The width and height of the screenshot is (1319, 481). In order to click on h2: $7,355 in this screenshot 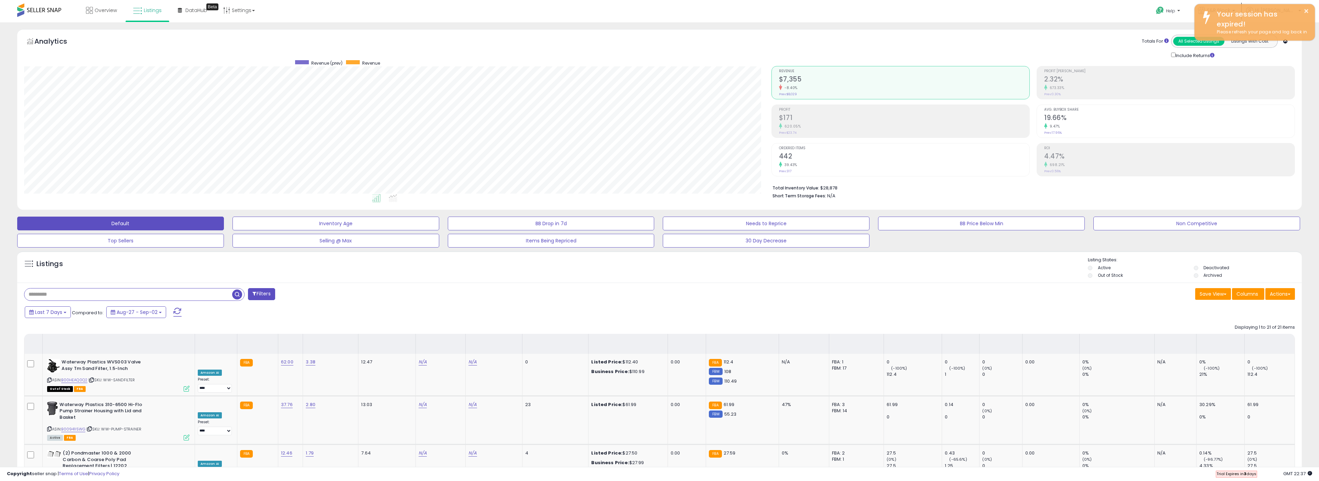, I will do `click(904, 80)`.